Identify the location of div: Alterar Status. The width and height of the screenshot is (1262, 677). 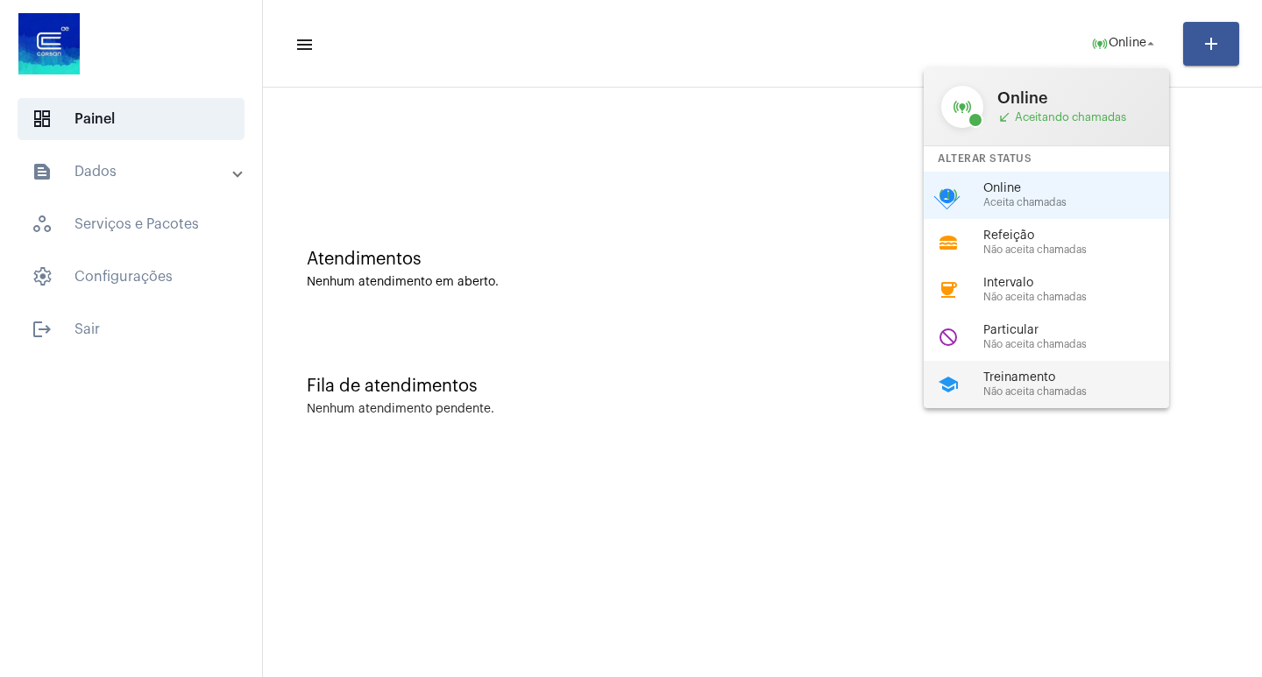
(1046, 159).